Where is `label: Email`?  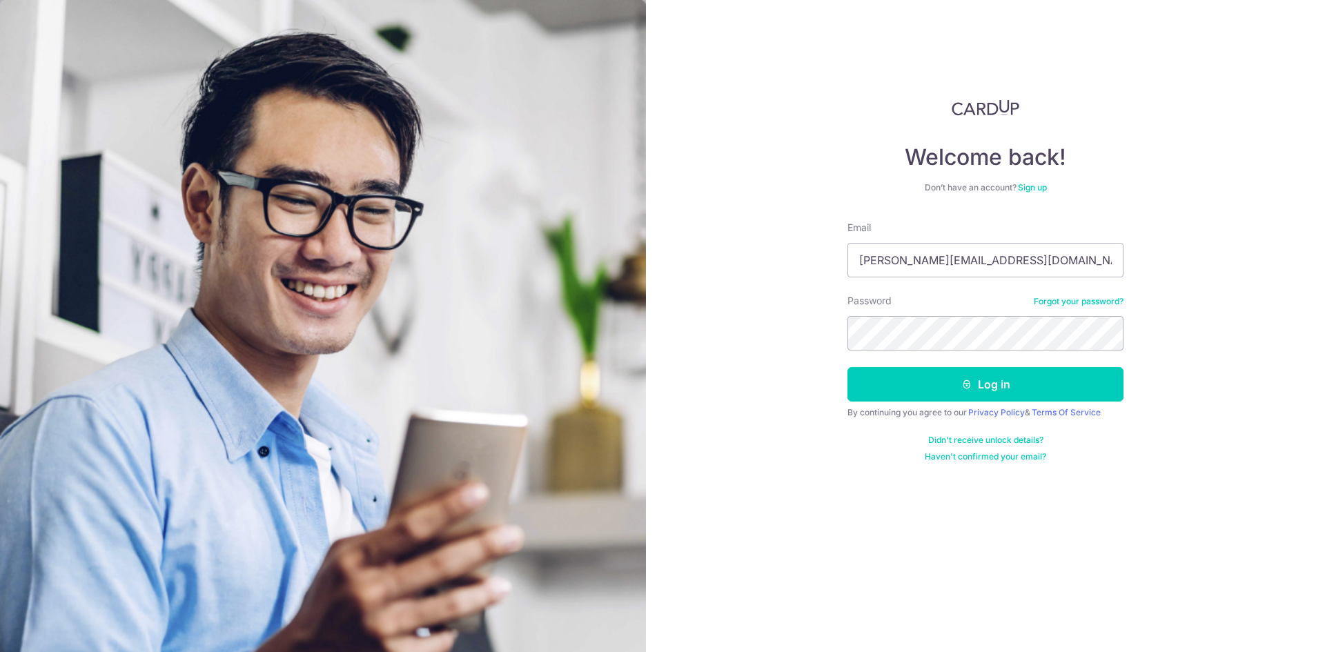 label: Email is located at coordinates (859, 228).